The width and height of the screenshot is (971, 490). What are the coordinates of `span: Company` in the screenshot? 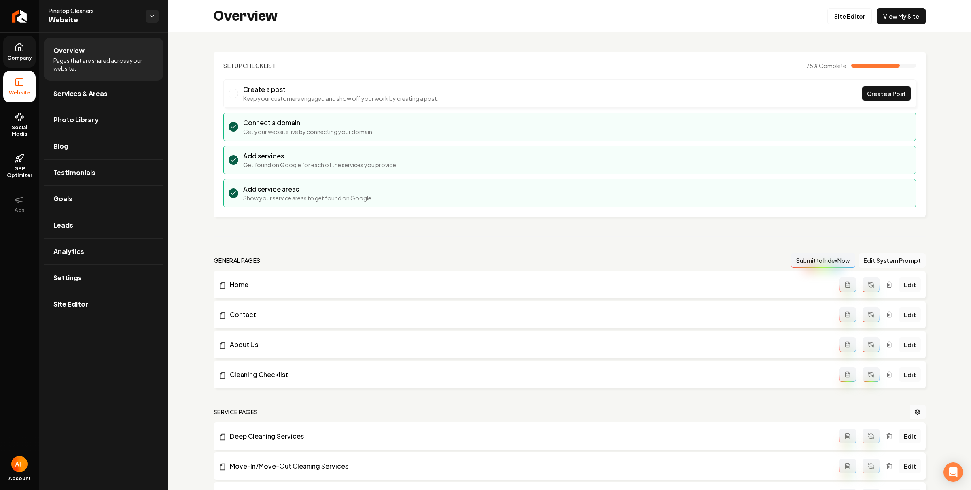 It's located at (19, 58).